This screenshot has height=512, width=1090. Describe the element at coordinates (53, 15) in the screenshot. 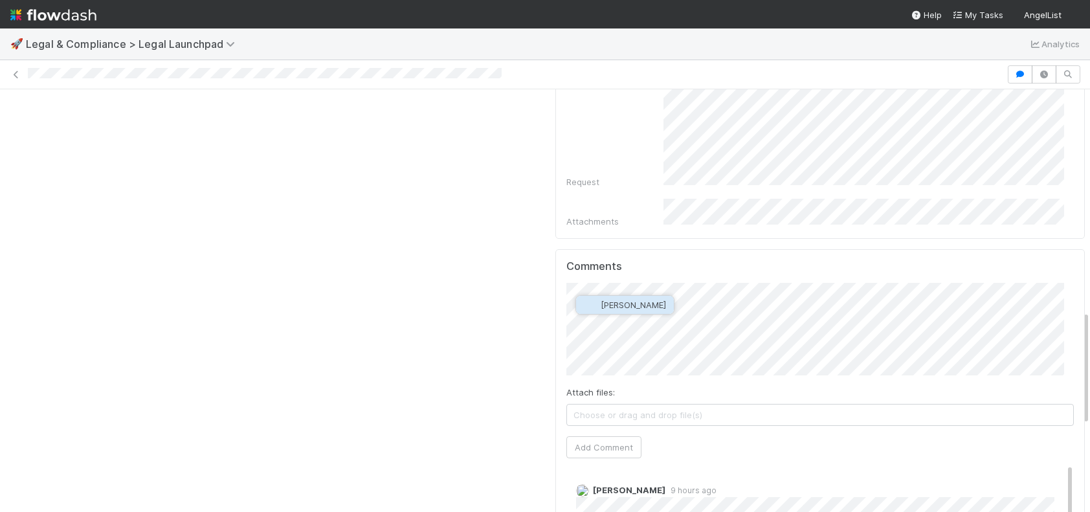

I see `img: logo-inverted-e16ddd16eac7371096b0.svg` at that location.